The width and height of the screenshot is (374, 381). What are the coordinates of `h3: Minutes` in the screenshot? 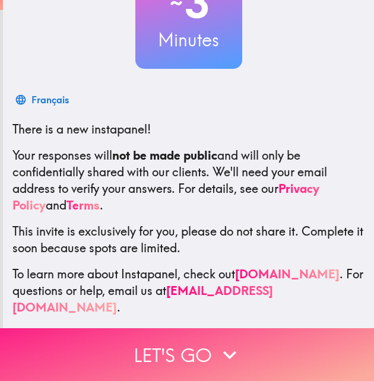 It's located at (189, 40).